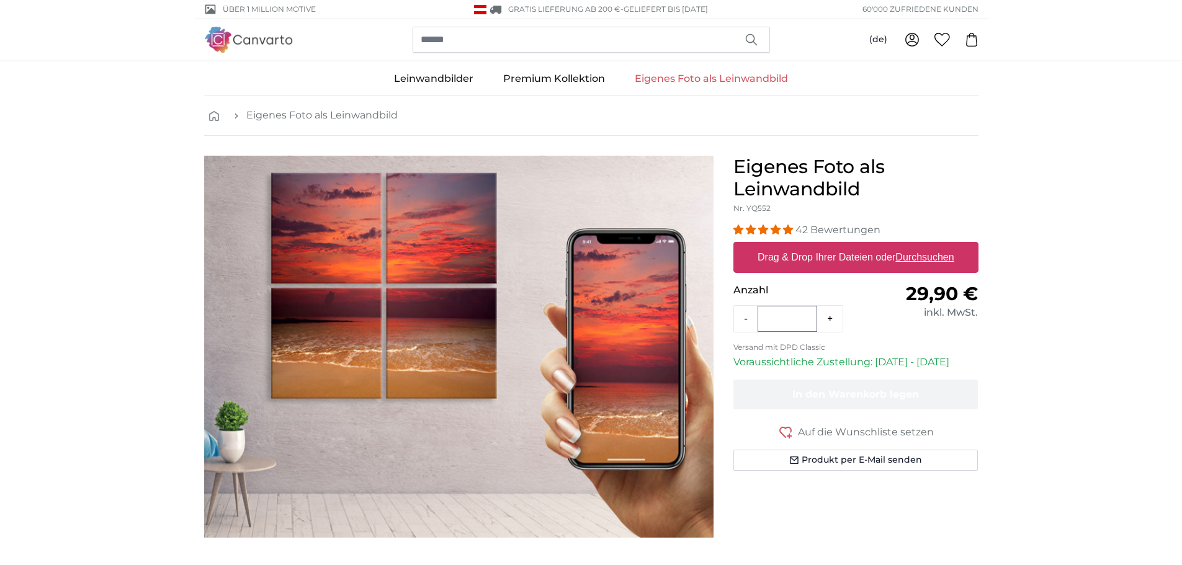 This screenshot has height=565, width=1182. What do you see at coordinates (434, 79) in the screenshot?
I see `a: Leinwandbilder` at bounding box center [434, 79].